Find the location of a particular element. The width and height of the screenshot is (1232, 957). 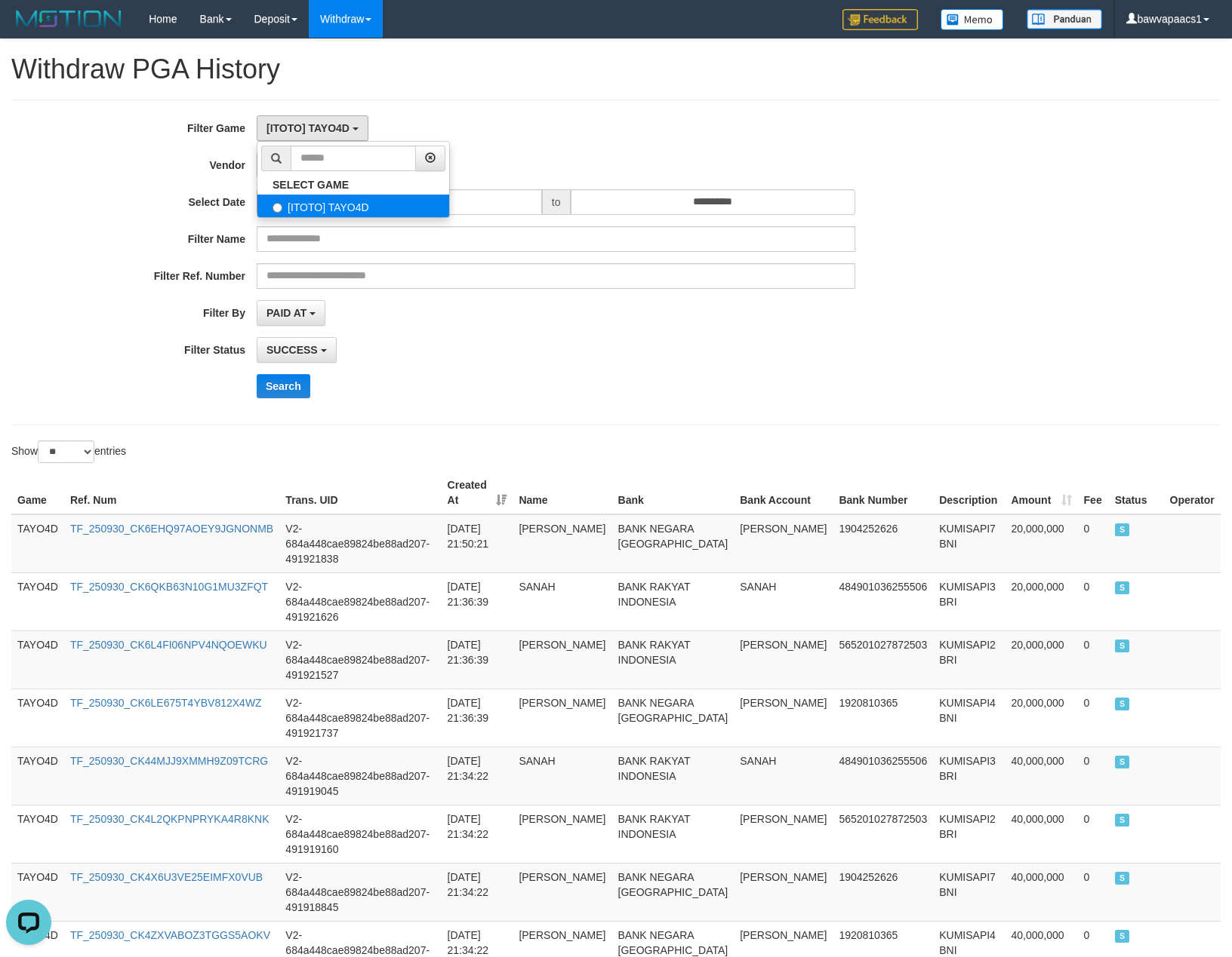

td: KUMISAPI4 BNI is located at coordinates (968, 717).